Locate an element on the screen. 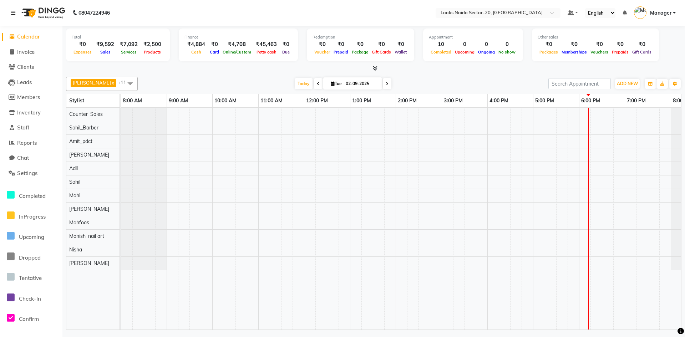 Image resolution: width=685 pixels, height=337 pixels. div: Total is located at coordinates (118, 37).